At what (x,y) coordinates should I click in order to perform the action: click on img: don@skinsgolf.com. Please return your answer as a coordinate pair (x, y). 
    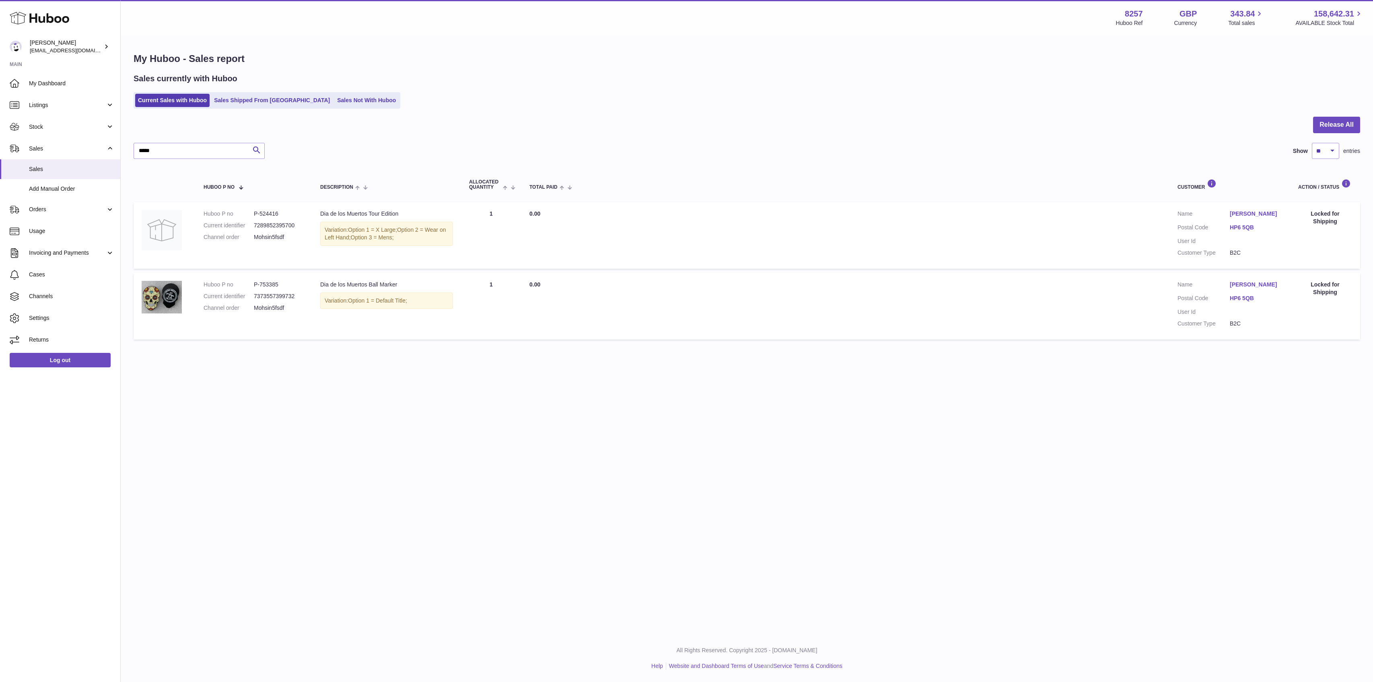
    Looking at the image, I should click on (16, 47).